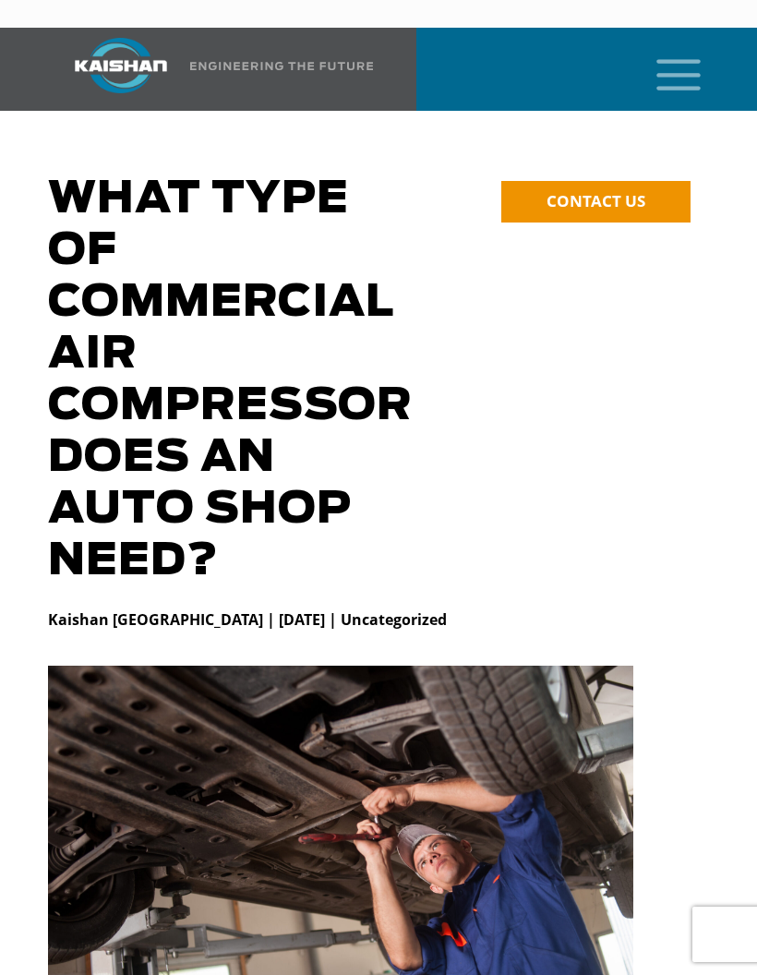 The image size is (757, 975). What do you see at coordinates (595, 200) in the screenshot?
I see `span: CONTACT US` at bounding box center [595, 200].